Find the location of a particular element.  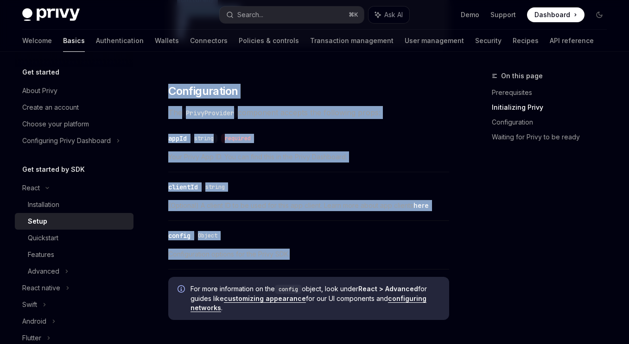

img: dark logo is located at coordinates (51, 15).